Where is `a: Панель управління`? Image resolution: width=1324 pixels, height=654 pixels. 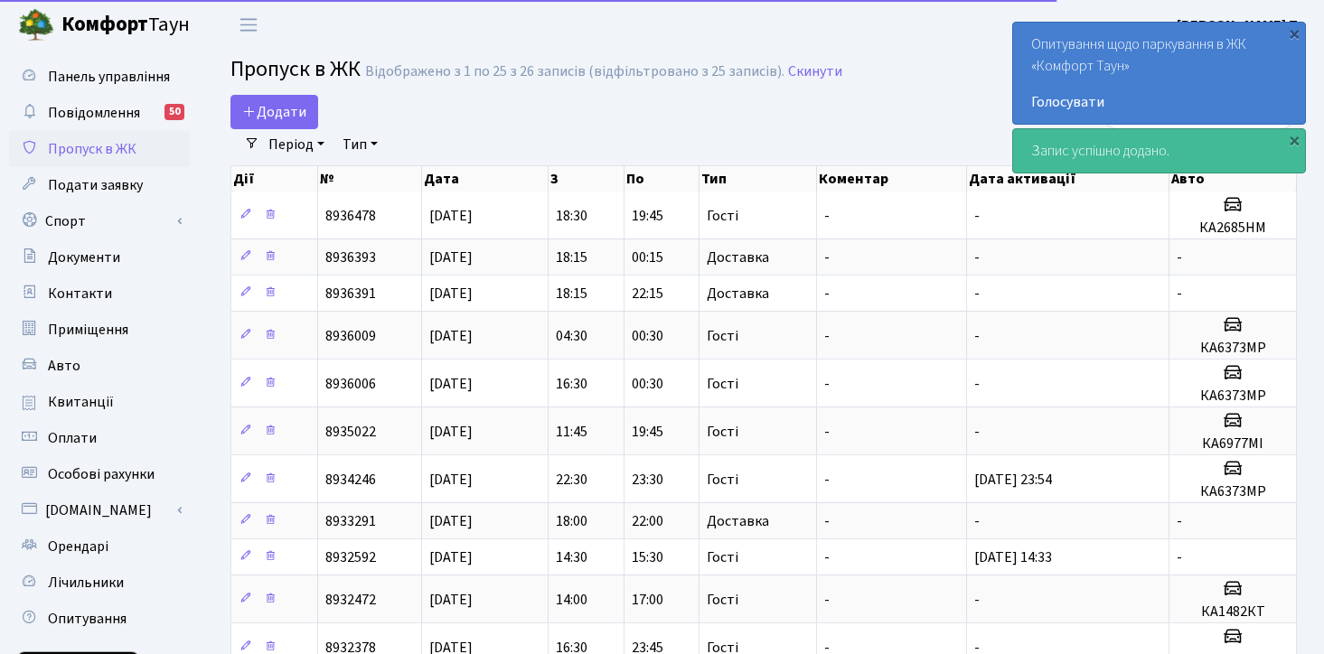 a: Панель управління is located at coordinates (99, 77).